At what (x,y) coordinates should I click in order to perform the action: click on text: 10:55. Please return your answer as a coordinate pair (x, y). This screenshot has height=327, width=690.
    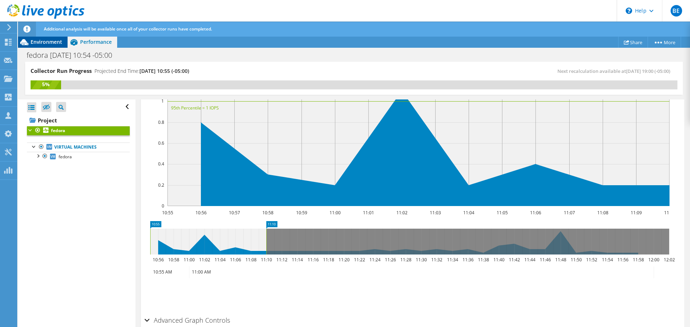
    Looking at the image, I should click on (167, 213).